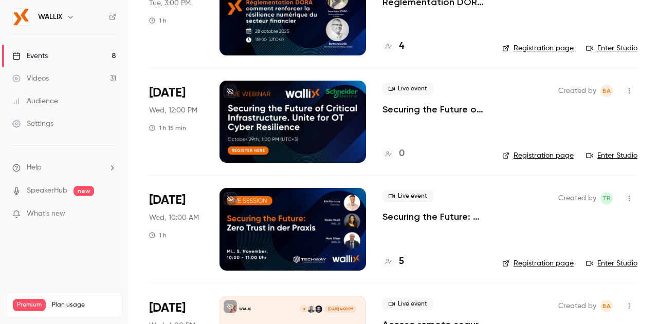  I want to click on div: Events, so click(30, 56).